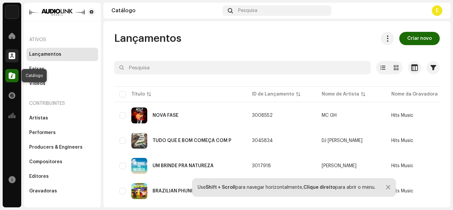  Describe the element at coordinates (38, 118) in the screenshot. I see `div: Artistas` at that location.